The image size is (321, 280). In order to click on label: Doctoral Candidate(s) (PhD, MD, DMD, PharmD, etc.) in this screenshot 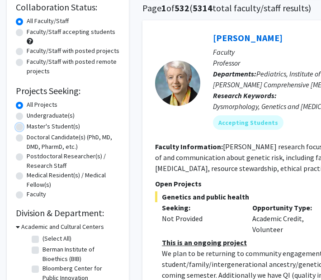, I will do `click(73, 142)`.